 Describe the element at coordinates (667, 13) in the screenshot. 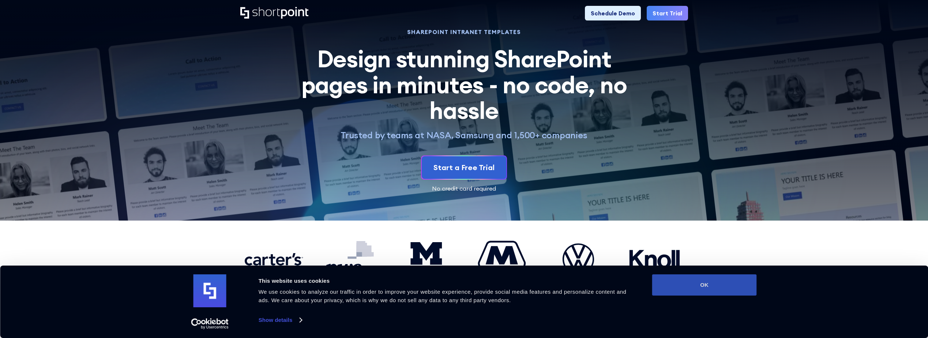

I see `a: Start Trial` at that location.